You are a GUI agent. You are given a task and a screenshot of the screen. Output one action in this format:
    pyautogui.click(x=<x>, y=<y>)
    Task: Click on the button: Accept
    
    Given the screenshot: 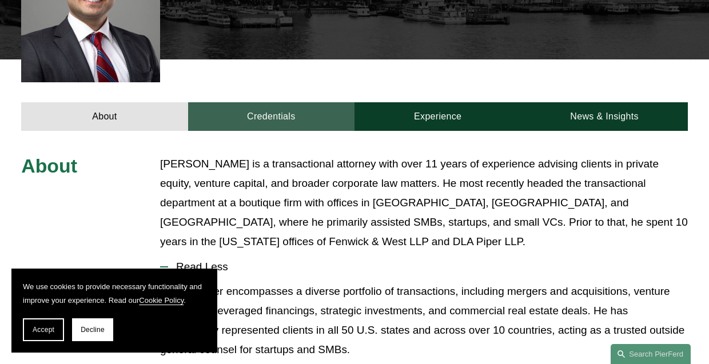 What is the action you would take?
    pyautogui.click(x=43, y=330)
    